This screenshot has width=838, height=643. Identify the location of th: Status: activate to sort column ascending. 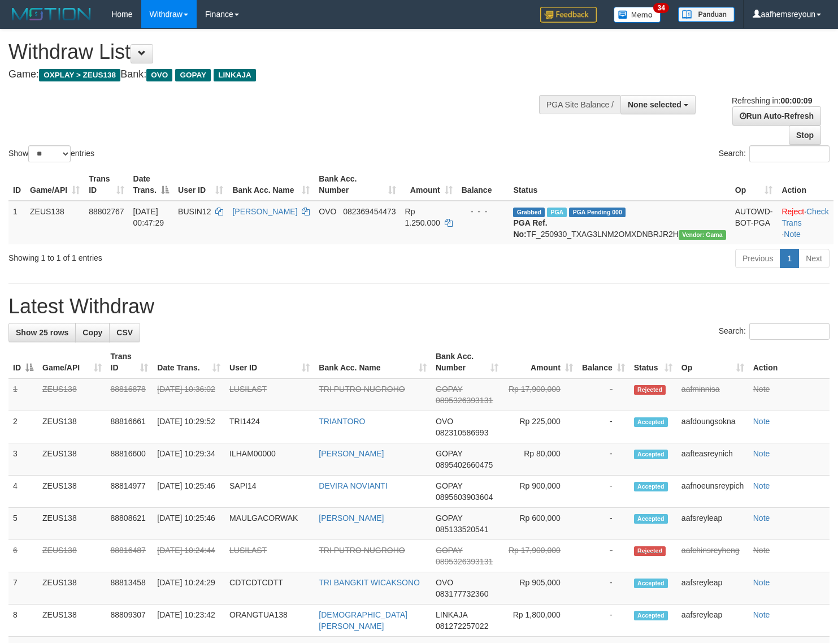
(653, 362).